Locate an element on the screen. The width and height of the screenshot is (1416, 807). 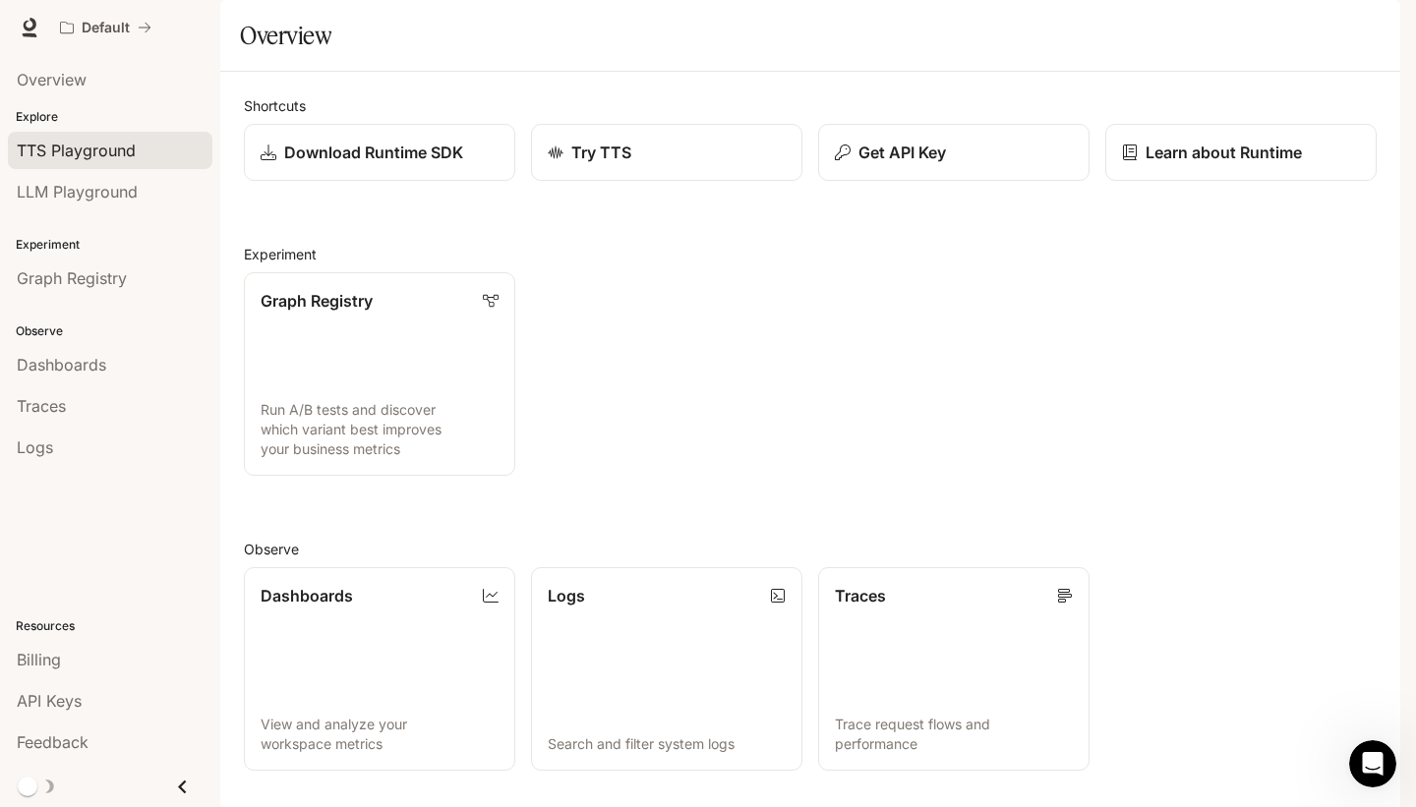
a: Graph RegistryRun A/B tests and discover which variant best improves your business metrics is located at coordinates (380, 374).